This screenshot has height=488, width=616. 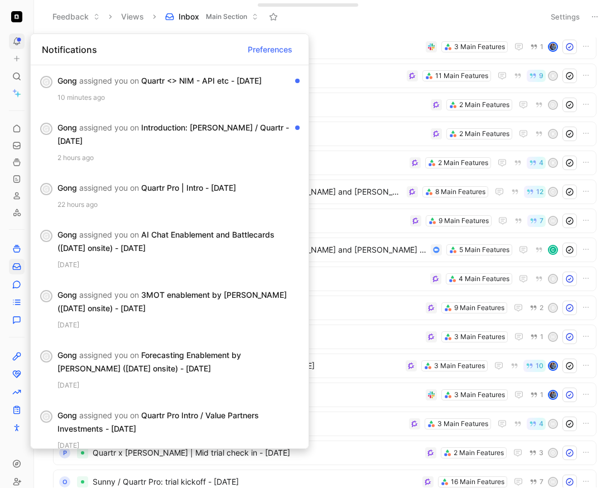 I want to click on div: 10 minutes ago, so click(x=179, y=98).